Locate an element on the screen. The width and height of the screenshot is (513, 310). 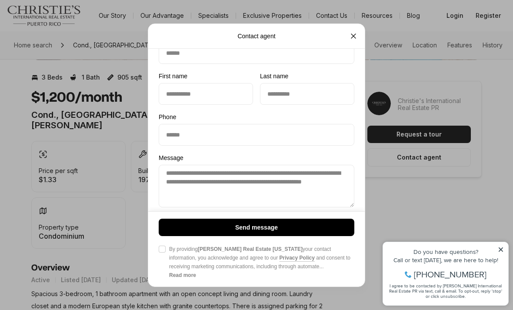
input: First name is located at coordinates (206, 93).